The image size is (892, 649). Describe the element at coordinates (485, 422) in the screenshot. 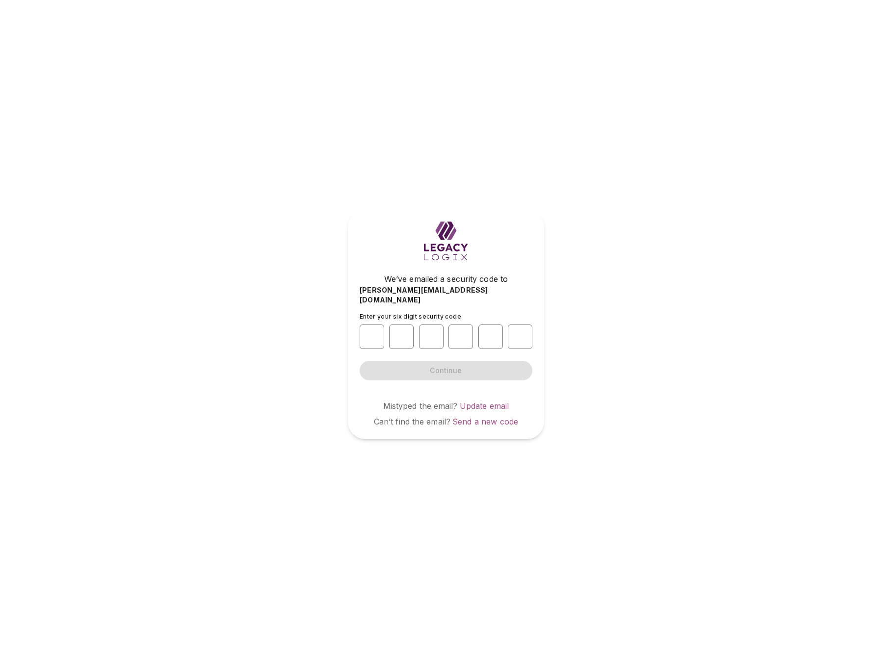

I see `a: Send a new code` at that location.